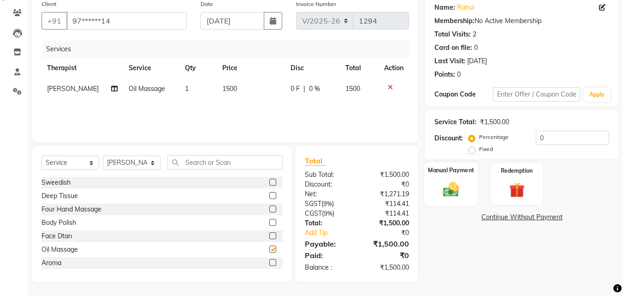  What do you see at coordinates (451, 170) in the screenshot?
I see `label: Manual Payment` at bounding box center [451, 170].